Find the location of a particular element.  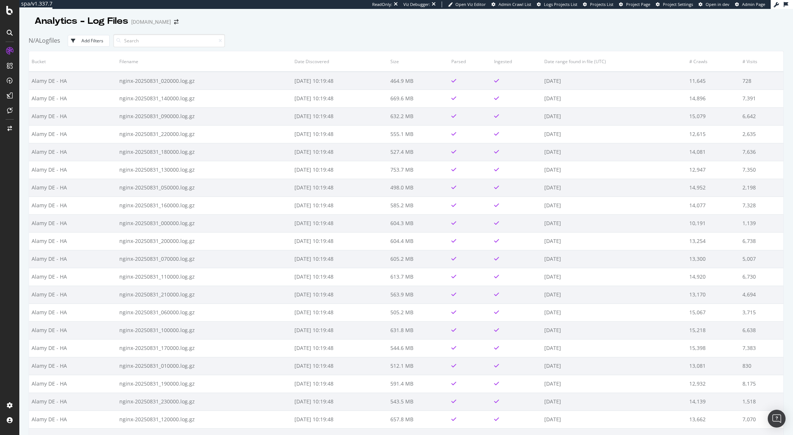

span: Project Settings is located at coordinates (677, 4).